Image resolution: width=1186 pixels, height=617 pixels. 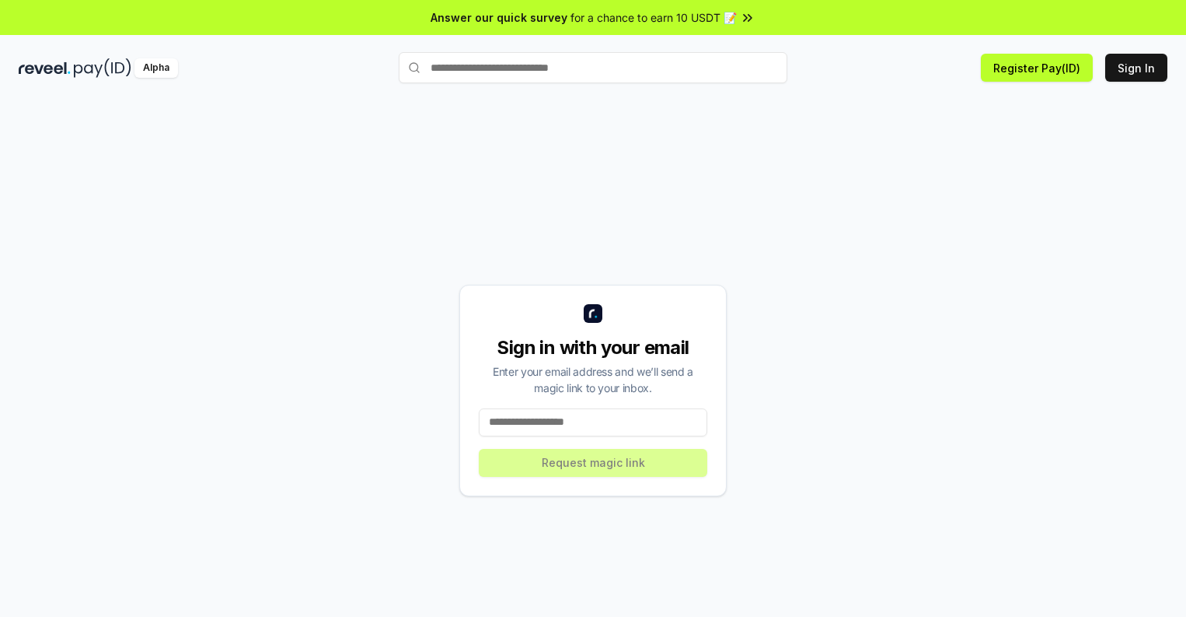 What do you see at coordinates (499, 17) in the screenshot?
I see `span: Answer our quick survey` at bounding box center [499, 17].